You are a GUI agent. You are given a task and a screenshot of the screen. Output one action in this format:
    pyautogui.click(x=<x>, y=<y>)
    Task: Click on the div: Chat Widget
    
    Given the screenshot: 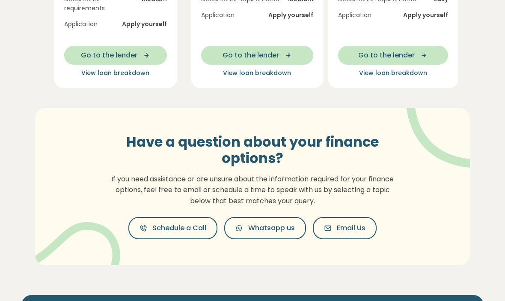 What is the action you would take?
    pyautogui.click(x=484, y=280)
    